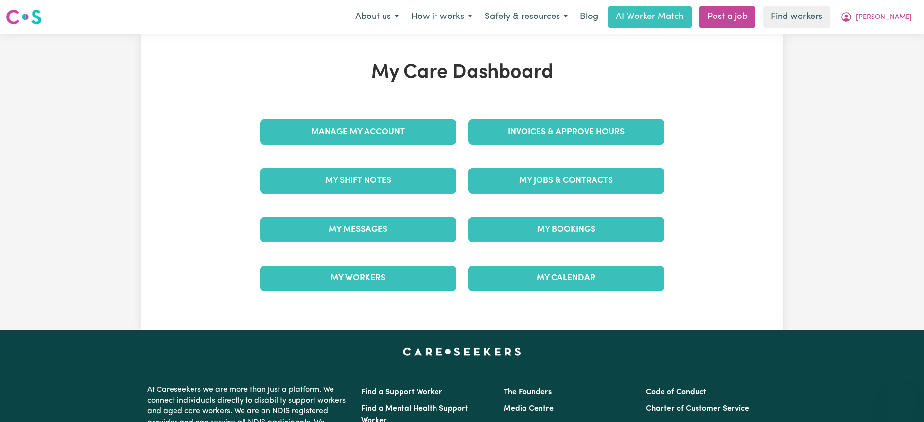  I want to click on a: My Messages, so click(358, 230).